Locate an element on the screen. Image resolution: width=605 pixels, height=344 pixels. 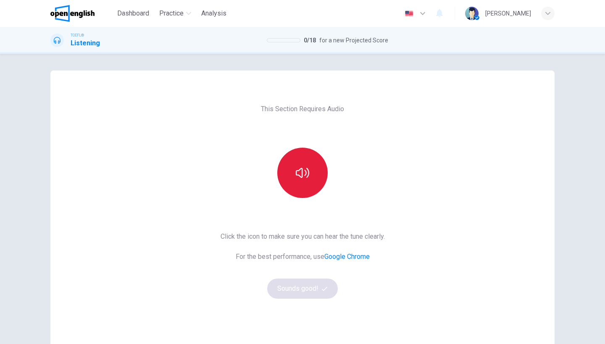
button: Analysis is located at coordinates (214, 13).